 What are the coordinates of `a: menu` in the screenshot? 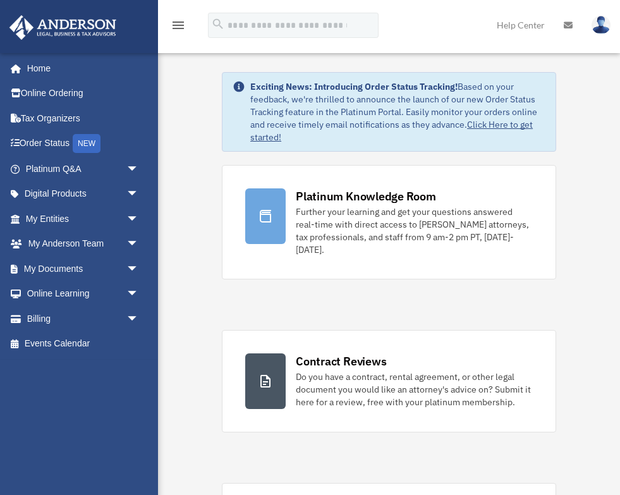 It's located at (178, 27).